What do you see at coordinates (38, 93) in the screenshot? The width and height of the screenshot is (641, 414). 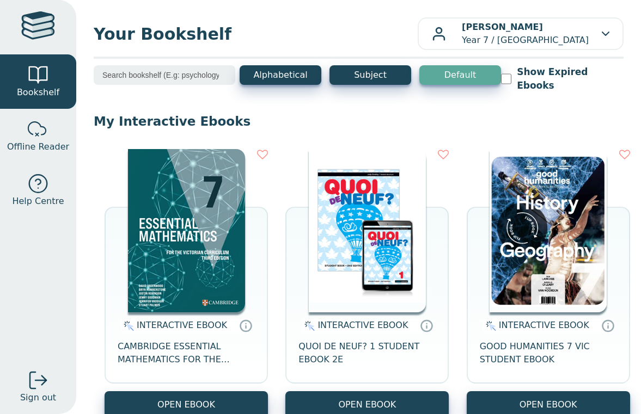 I see `span: Bookshelf` at bounding box center [38, 93].